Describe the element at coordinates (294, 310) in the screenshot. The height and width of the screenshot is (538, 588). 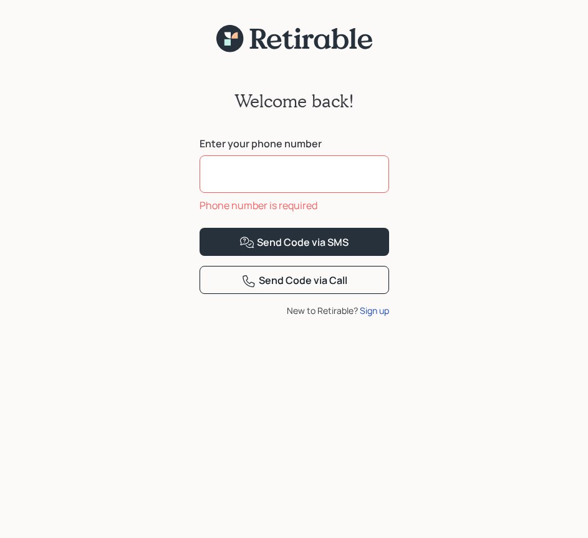
I see `div: New to Retirable?` at that location.